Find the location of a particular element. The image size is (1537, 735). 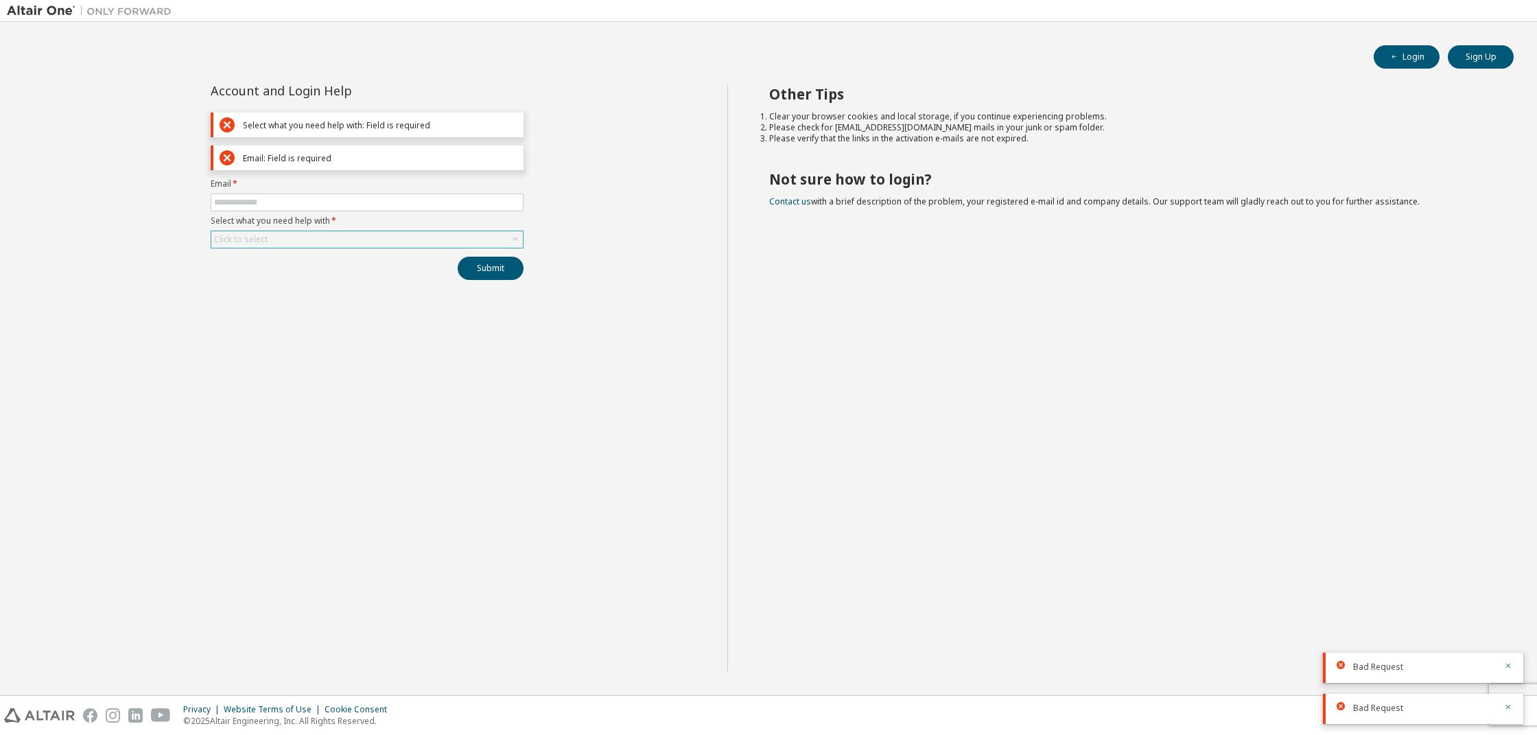

div: Website Terms of Use is located at coordinates (274, 710).